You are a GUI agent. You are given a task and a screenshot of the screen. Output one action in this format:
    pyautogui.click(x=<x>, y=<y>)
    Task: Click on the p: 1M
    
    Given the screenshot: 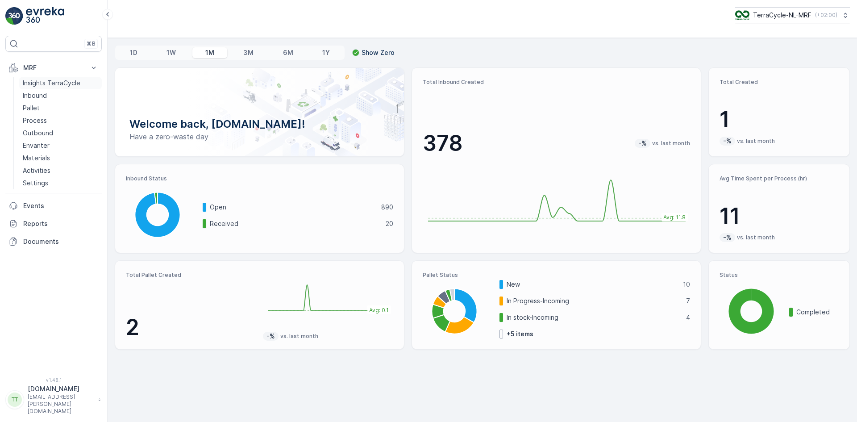 What is the action you would take?
    pyautogui.click(x=210, y=53)
    